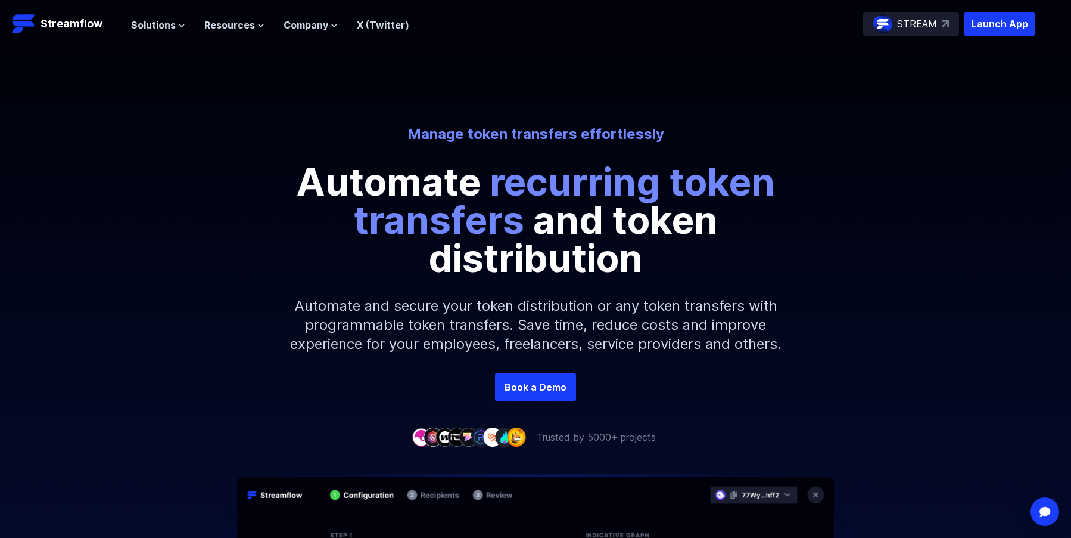 The height and width of the screenshot is (538, 1071). Describe the element at coordinates (72, 24) in the screenshot. I see `p: Streamflow` at that location.